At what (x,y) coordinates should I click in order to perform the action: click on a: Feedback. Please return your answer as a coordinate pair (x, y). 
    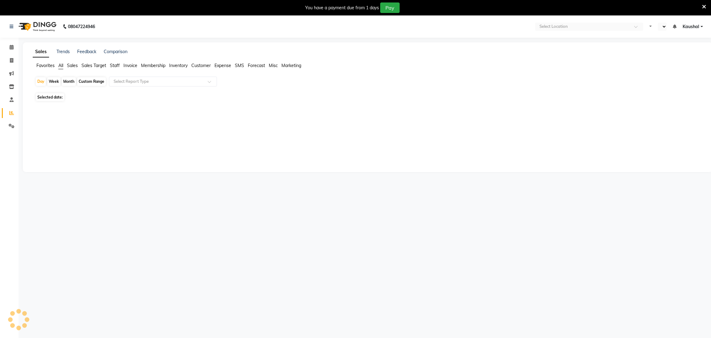
    Looking at the image, I should click on (87, 52).